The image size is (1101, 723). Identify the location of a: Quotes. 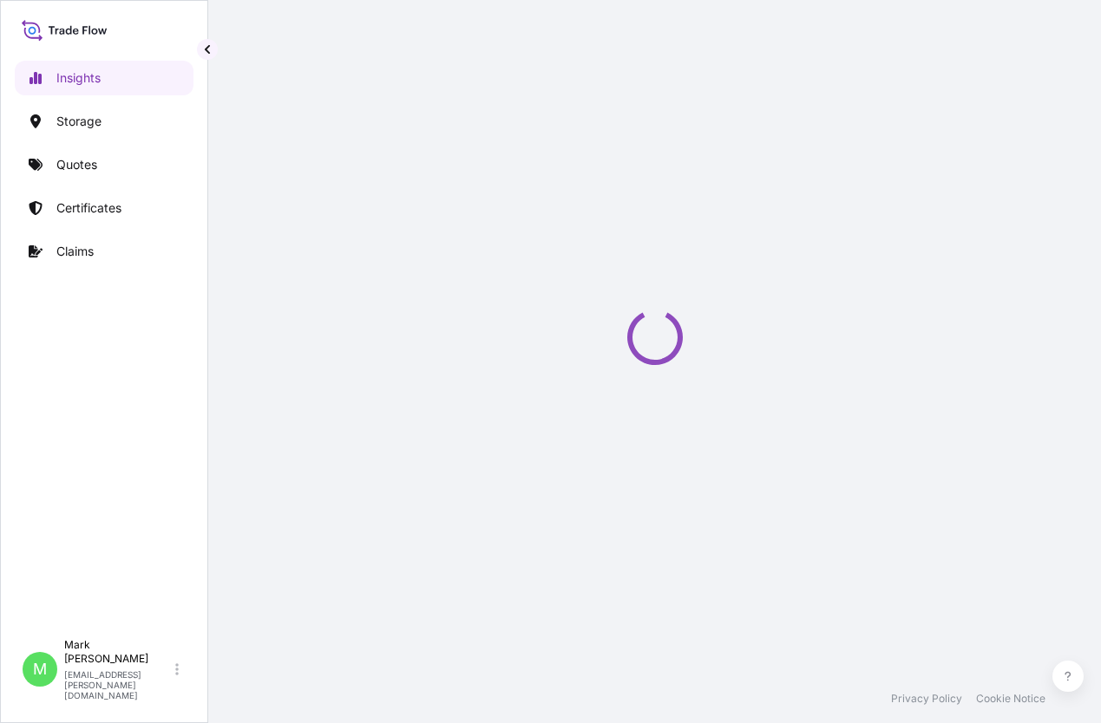
(104, 165).